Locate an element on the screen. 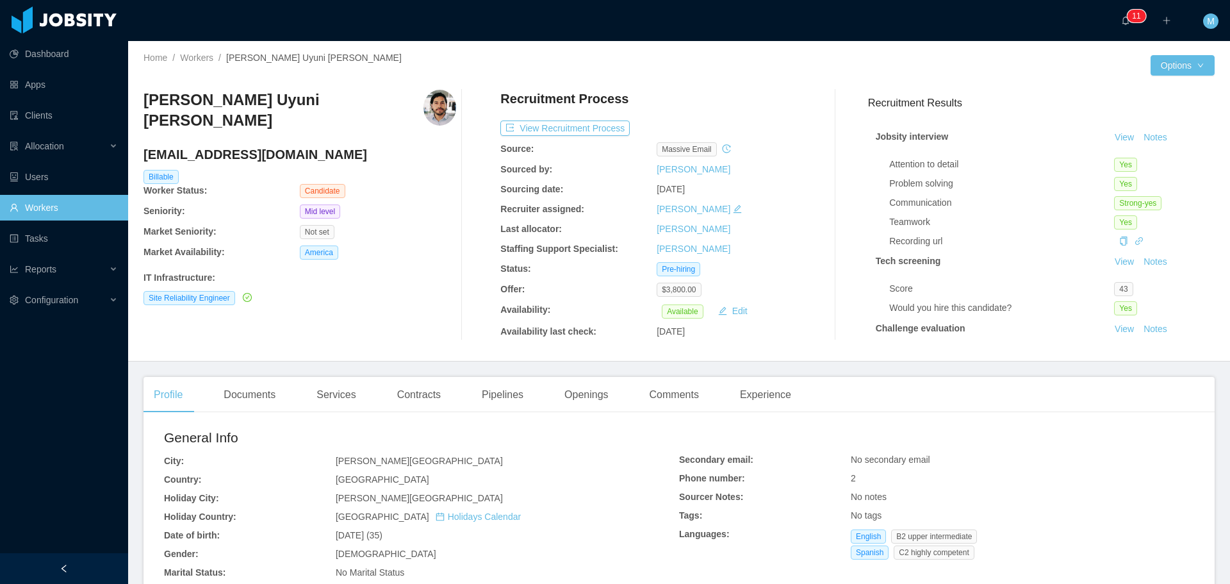 The image size is (1230, 584). i: icon: edit is located at coordinates (737, 209).